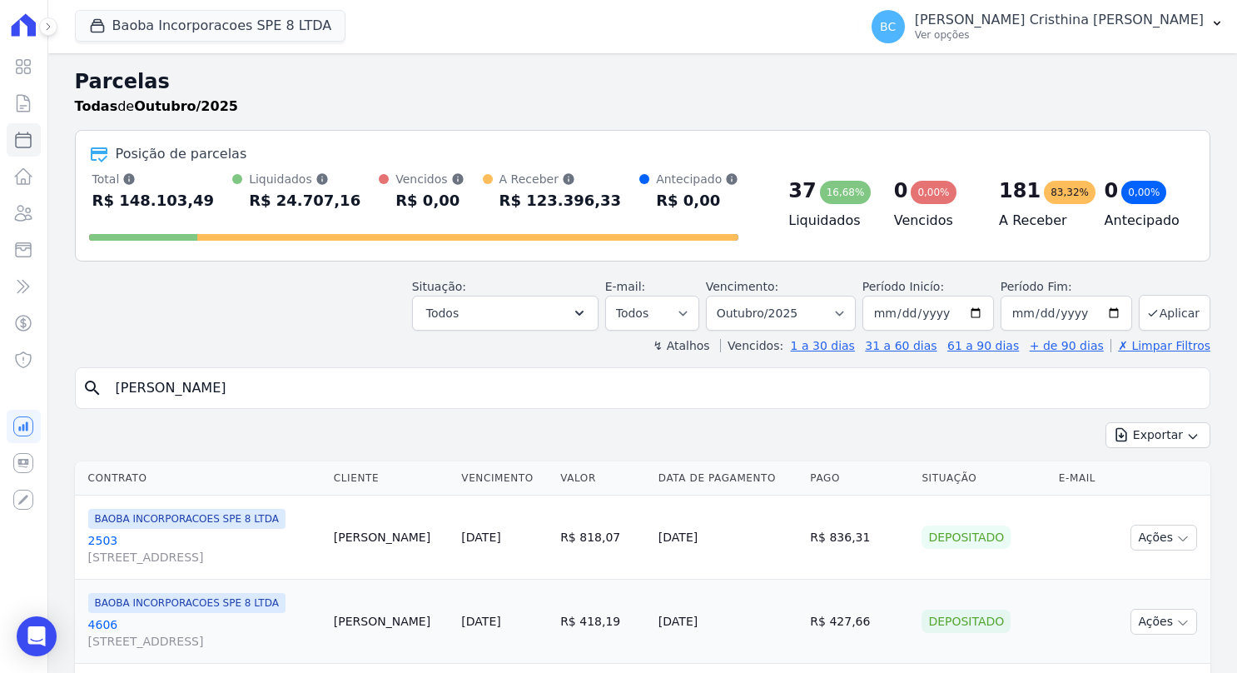 This screenshot has width=1237, height=673. What do you see at coordinates (505, 313) in the screenshot?
I see `button: Todos` at bounding box center [505, 313].